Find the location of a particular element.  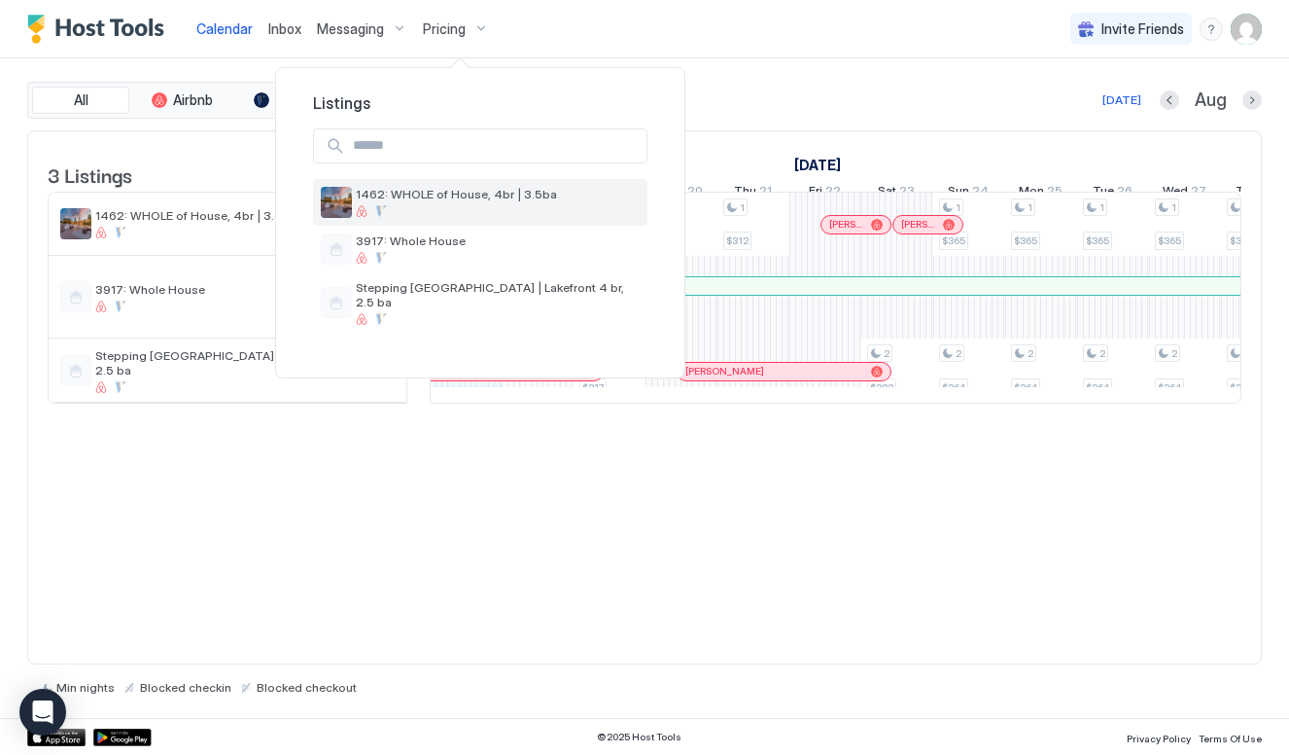

span: 1462: WHOLE of House, 4br | 3.5ba is located at coordinates (498, 193).